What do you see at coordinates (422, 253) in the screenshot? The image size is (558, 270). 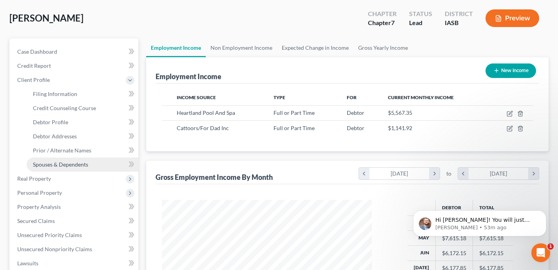 I see `th: Jun` at bounding box center [422, 253].